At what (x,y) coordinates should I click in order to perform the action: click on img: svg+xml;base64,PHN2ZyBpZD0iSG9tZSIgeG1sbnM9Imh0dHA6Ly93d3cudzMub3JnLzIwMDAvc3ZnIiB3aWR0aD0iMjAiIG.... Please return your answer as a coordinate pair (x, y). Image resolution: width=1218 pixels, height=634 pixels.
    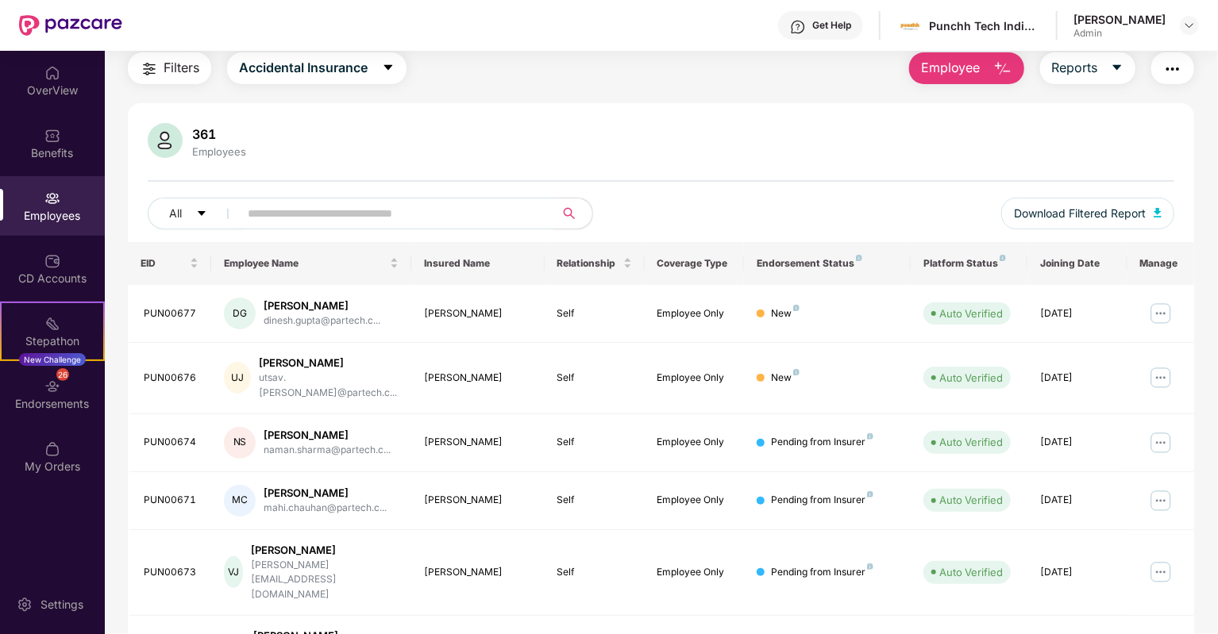
    Looking at the image, I should click on (52, 73).